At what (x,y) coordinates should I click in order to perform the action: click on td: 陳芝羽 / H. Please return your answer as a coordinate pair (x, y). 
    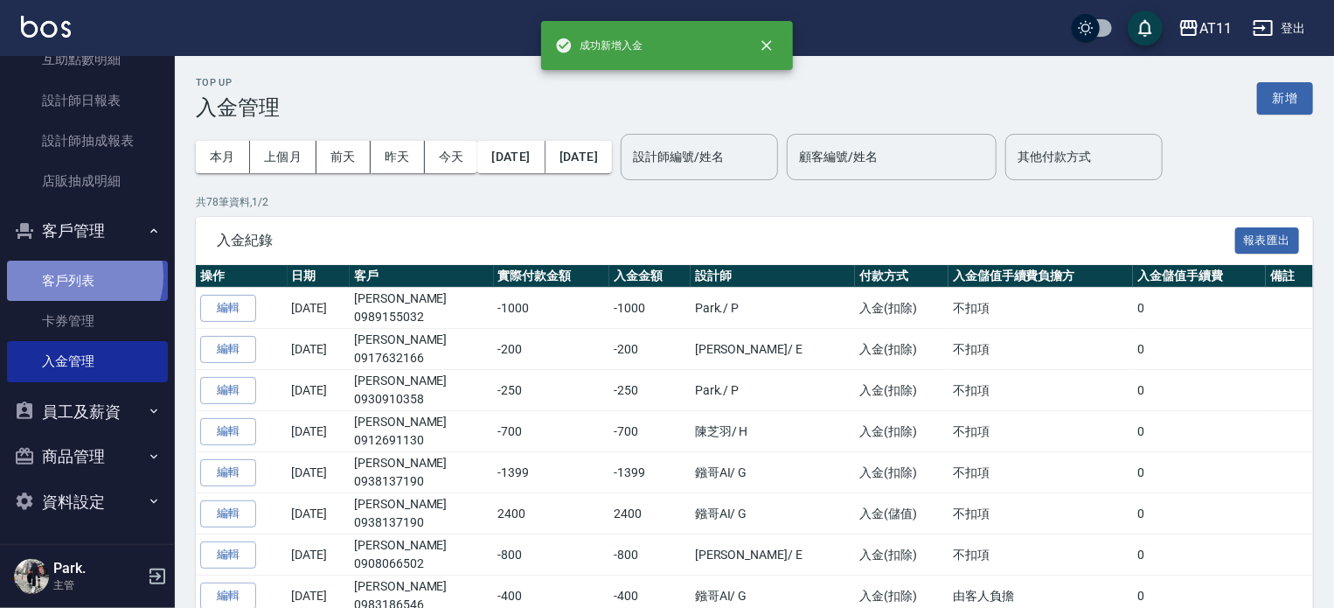
    Looking at the image, I should click on (773, 431).